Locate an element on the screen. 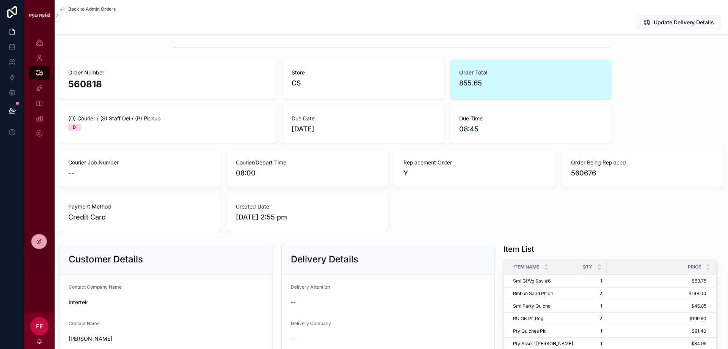 The image size is (728, 349). span: Y is located at coordinates (475, 173).